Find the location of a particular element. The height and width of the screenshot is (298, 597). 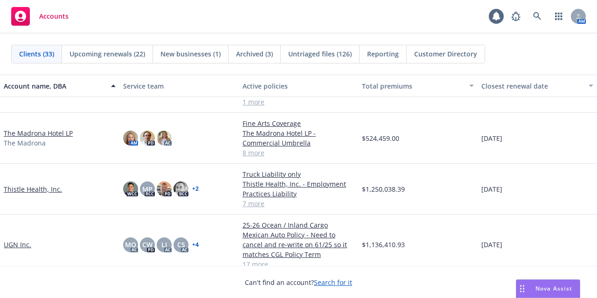

a: Mexican Auto Policy - Need to cancel and re-write on 61/25 so it matches CGL Policy Term is located at coordinates (298, 244).